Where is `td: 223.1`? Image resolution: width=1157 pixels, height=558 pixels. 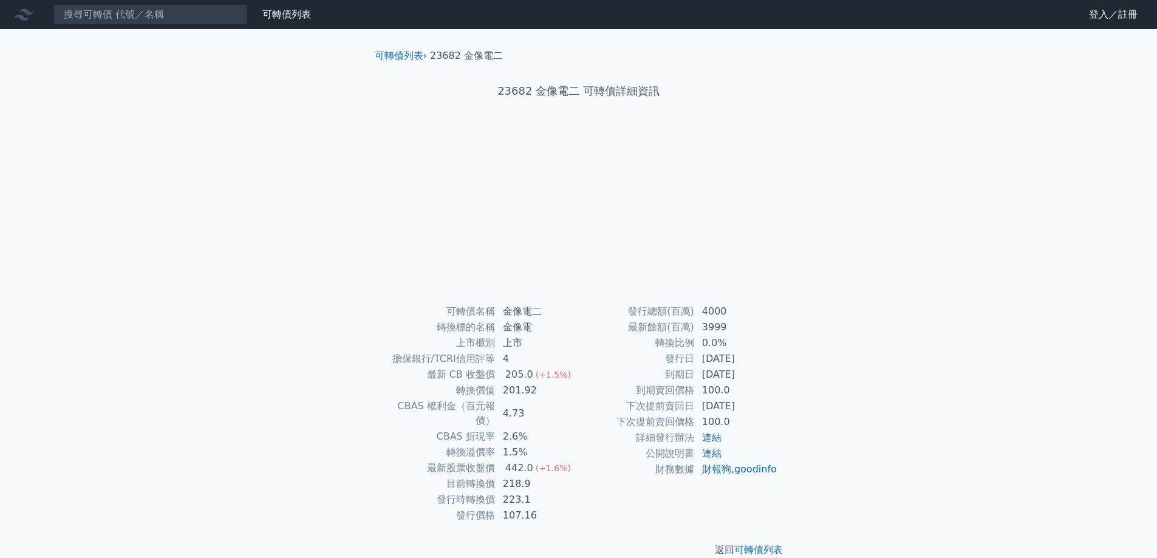 td: 223.1 is located at coordinates (537, 500).